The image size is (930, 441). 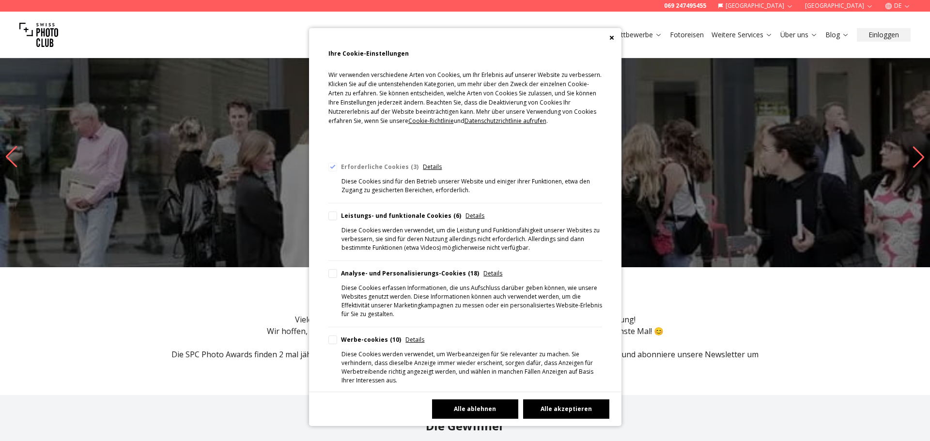 What do you see at coordinates (410, 274) in the screenshot?
I see `div: Analyse- und Personalisierungs-Cookies` at bounding box center [410, 274].